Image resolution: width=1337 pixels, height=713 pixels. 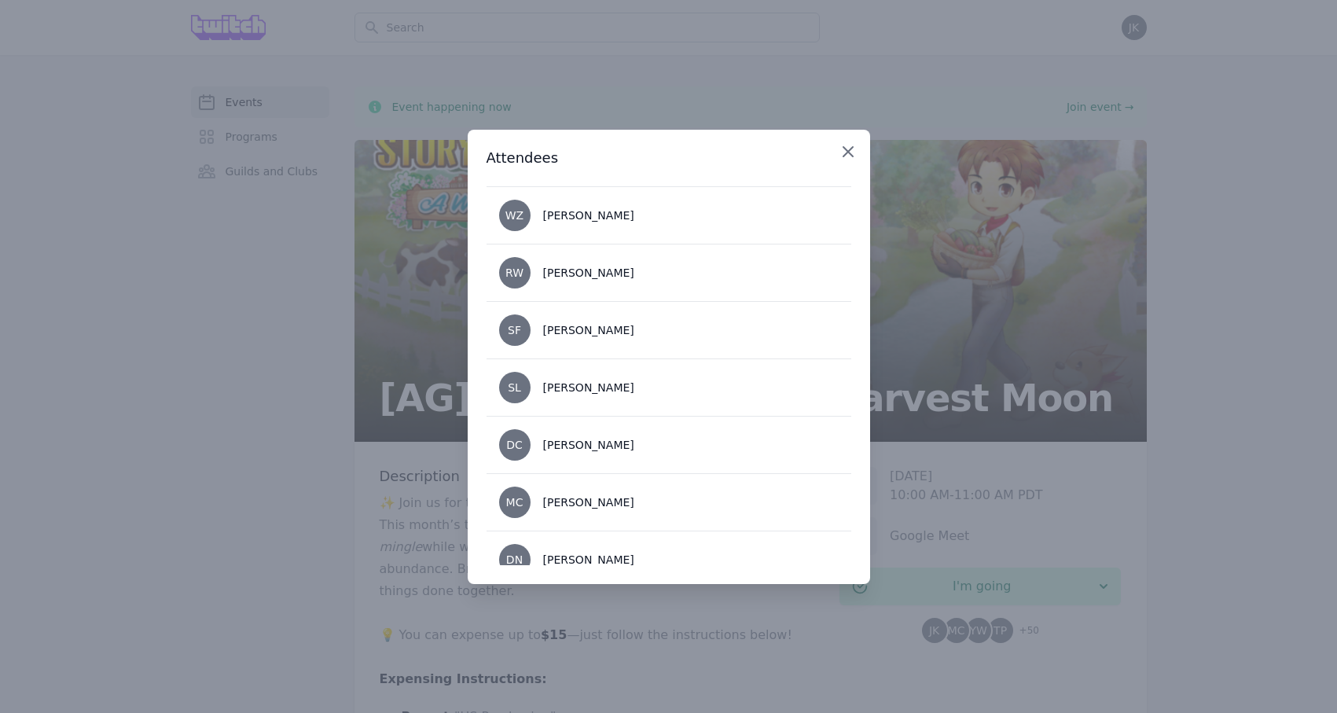 I want to click on span: DC, so click(x=514, y=445).